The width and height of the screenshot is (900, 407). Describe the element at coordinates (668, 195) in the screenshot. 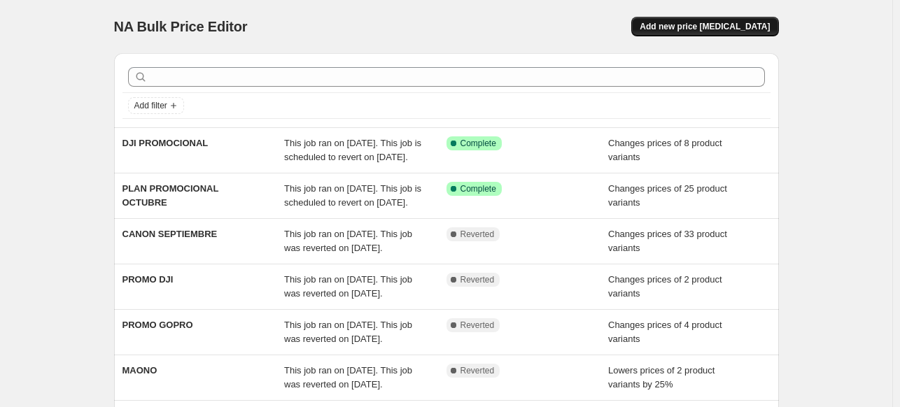

I see `span: Changes prices of 25 product variants` at that location.